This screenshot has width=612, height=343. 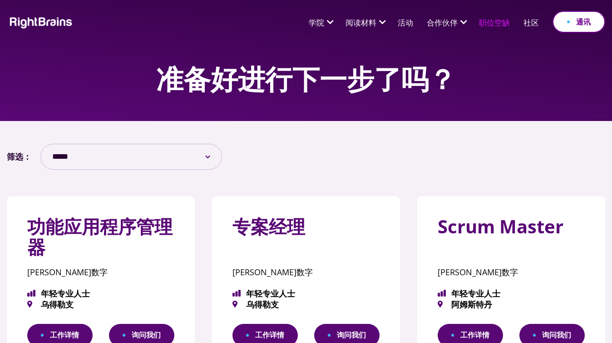 I want to click on font: Scrum Master, so click(x=501, y=226).